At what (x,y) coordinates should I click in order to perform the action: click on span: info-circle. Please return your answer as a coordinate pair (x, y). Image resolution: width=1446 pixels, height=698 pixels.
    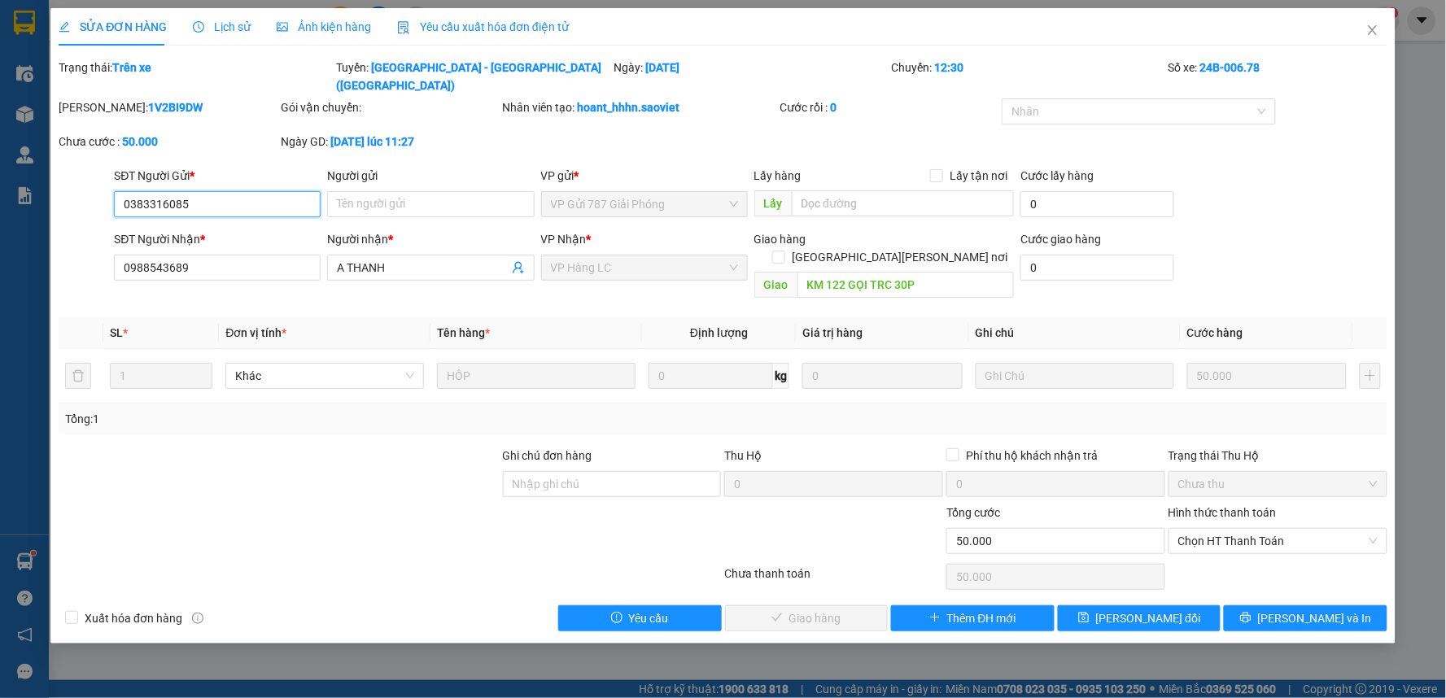
    Looking at the image, I should click on (198, 618).